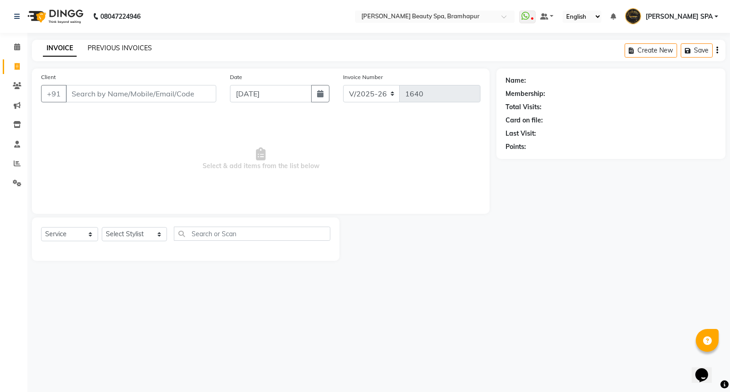 Image resolution: width=730 pixels, height=392 pixels. I want to click on label: Date, so click(236, 77).